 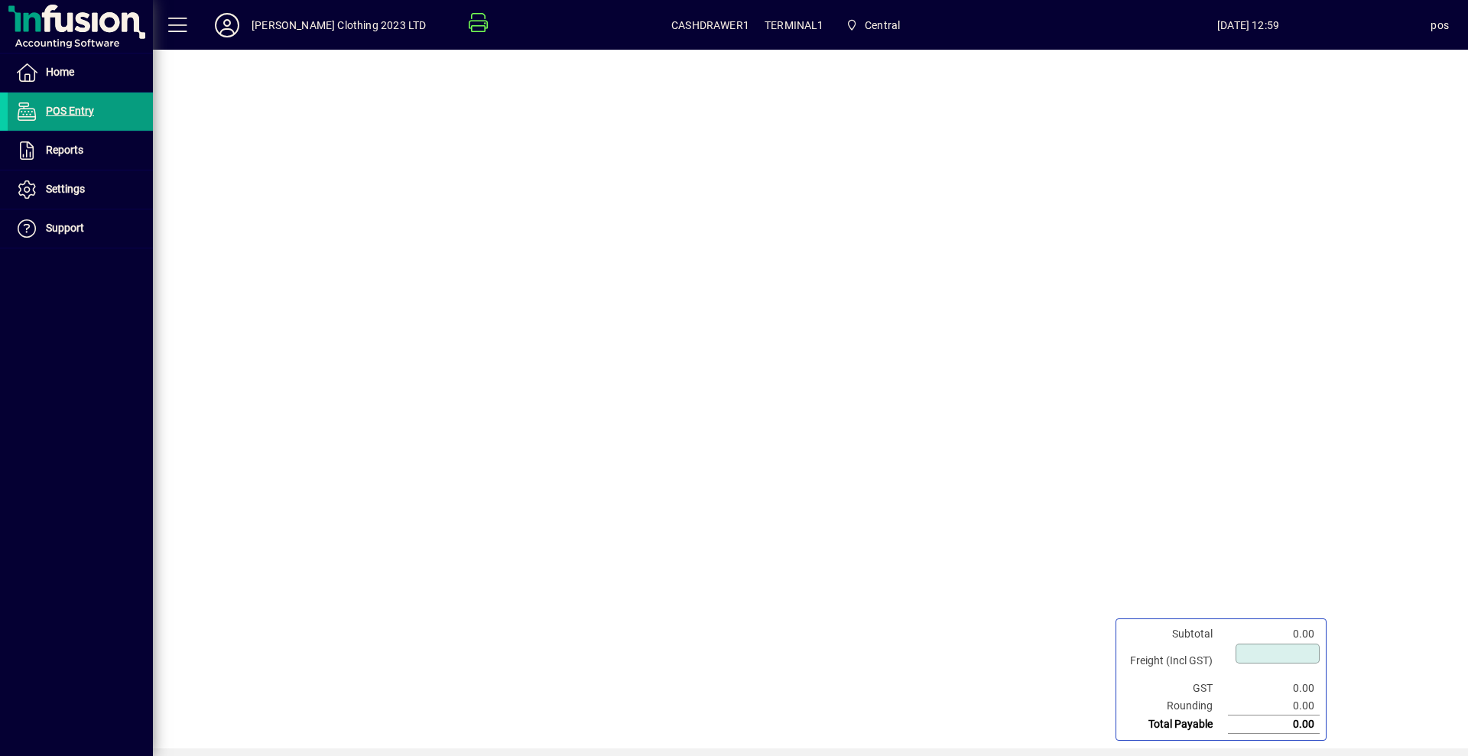 I want to click on td: GST, so click(x=1175, y=688).